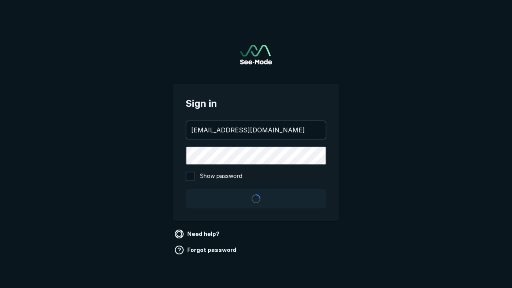 The width and height of the screenshot is (512, 288). I want to click on img: See-Mode Logo, so click(256, 54).